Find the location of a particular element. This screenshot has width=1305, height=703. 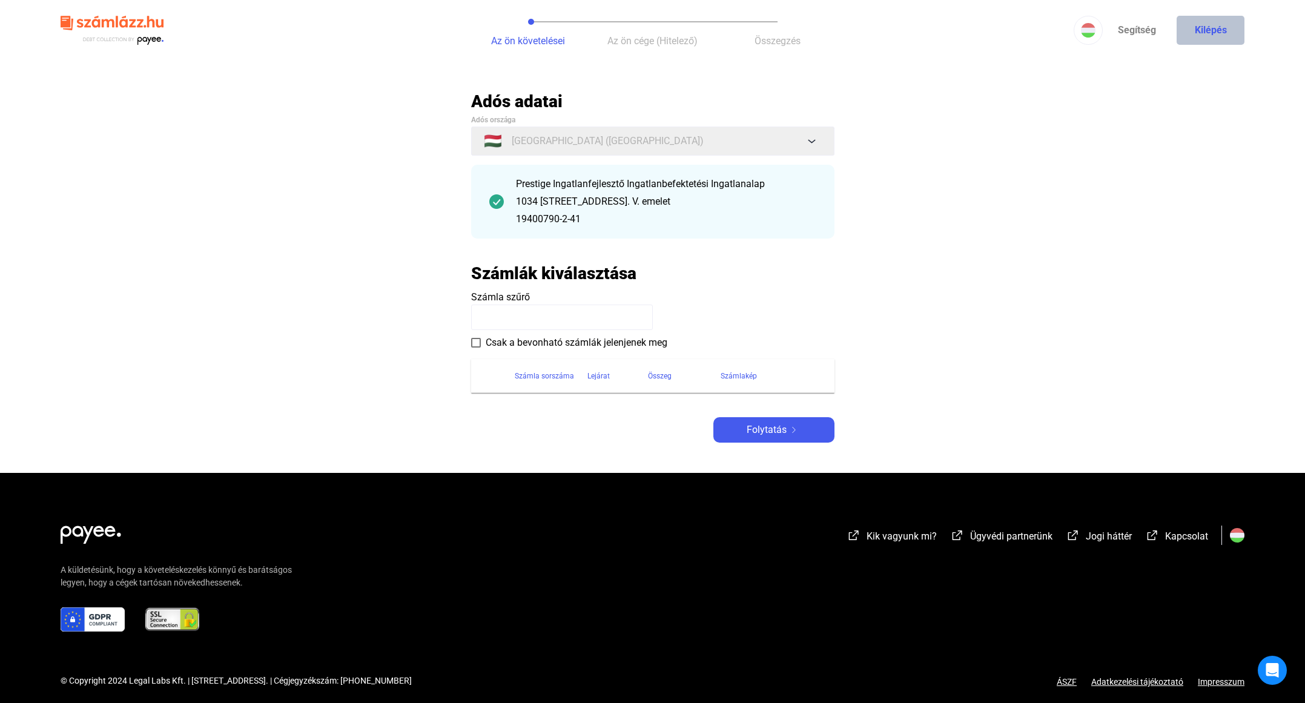

div: Prestige Ingatlanfejlesztő Ingatlanbefektetési Ingatlanalap is located at coordinates (666, 184).